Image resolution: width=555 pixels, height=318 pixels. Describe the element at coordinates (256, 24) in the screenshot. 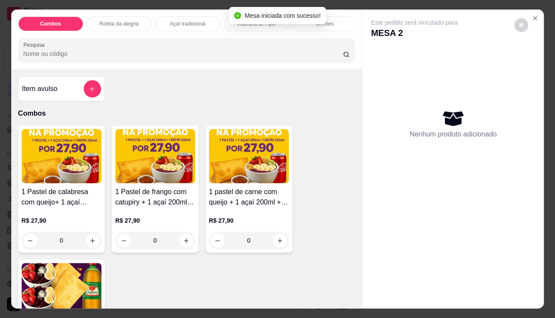

I see `p: Vitamina de Açaí` at that location.